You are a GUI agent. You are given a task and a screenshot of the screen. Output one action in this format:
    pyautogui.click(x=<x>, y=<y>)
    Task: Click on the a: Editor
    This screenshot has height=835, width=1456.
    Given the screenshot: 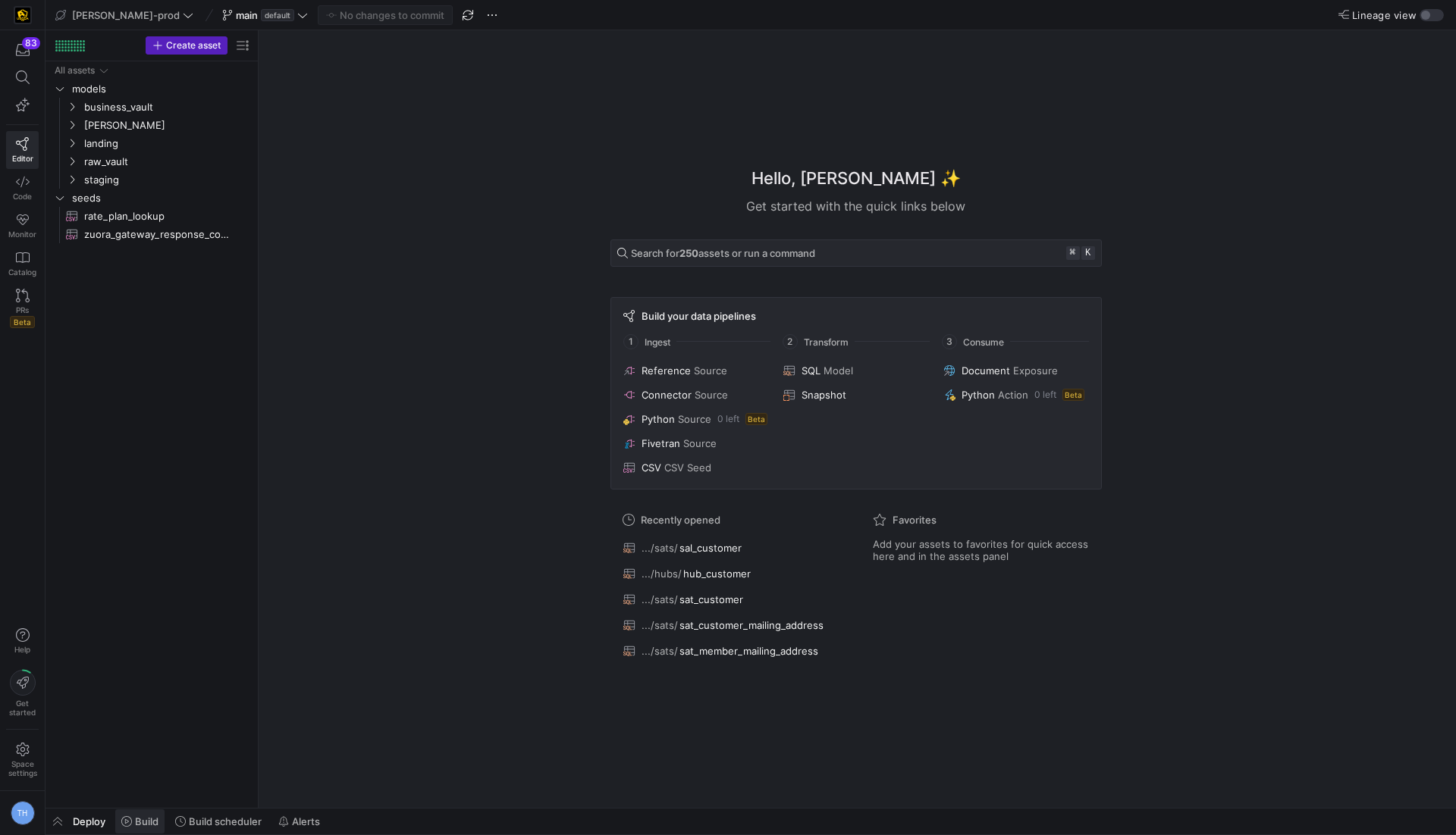 What is the action you would take?
    pyautogui.click(x=22, y=150)
    